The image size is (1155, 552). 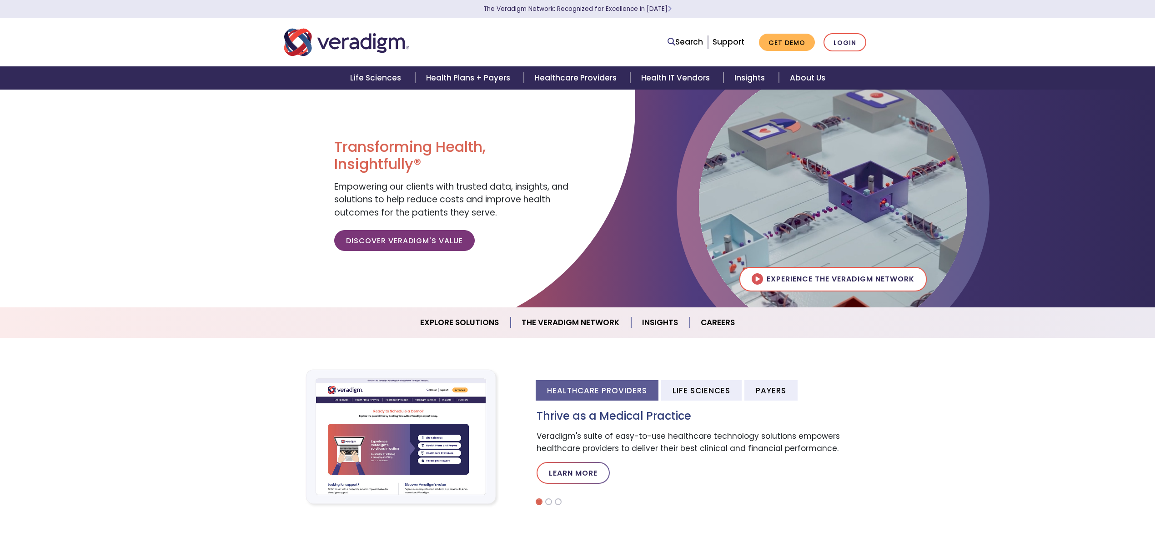 I want to click on li: Life Sciences, so click(x=701, y=390).